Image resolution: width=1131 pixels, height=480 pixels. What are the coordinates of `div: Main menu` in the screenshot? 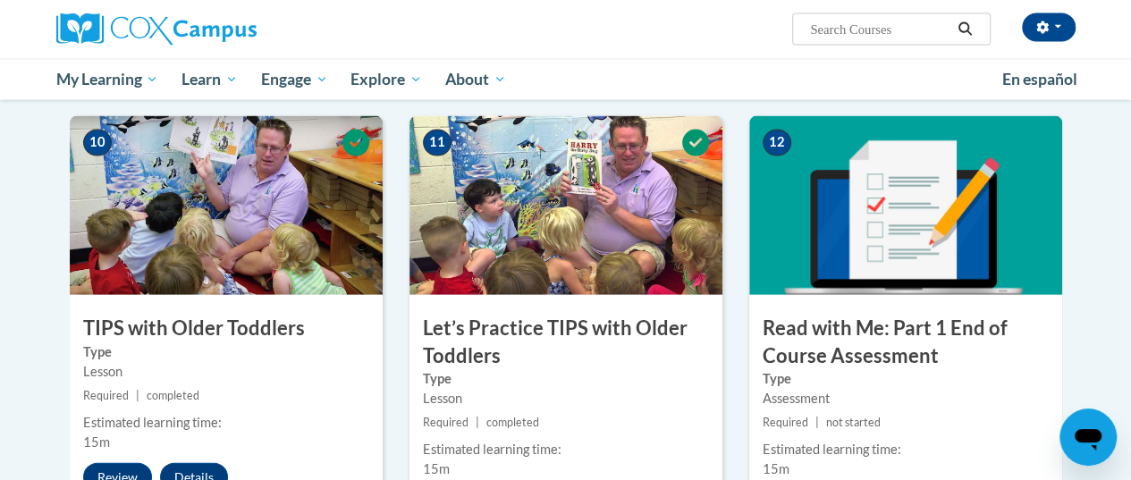 It's located at (566, 80).